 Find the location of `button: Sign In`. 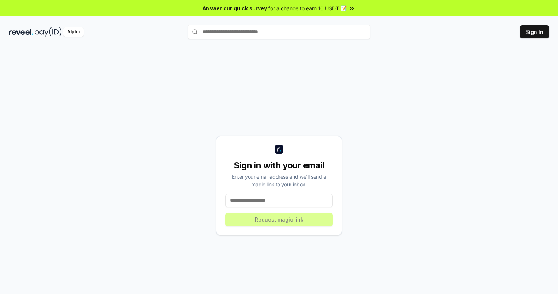

button: Sign In is located at coordinates (535, 32).